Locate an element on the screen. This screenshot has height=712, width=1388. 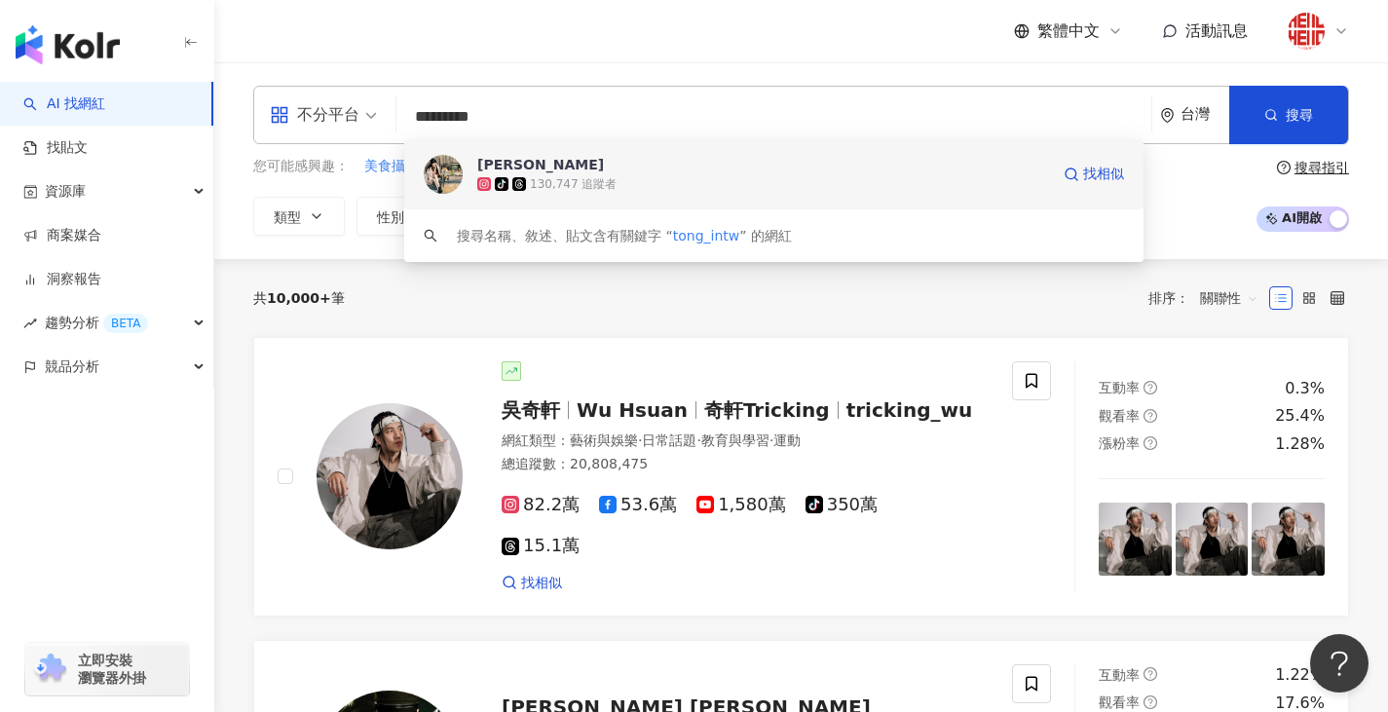
span: tong_intw is located at coordinates (706, 236).